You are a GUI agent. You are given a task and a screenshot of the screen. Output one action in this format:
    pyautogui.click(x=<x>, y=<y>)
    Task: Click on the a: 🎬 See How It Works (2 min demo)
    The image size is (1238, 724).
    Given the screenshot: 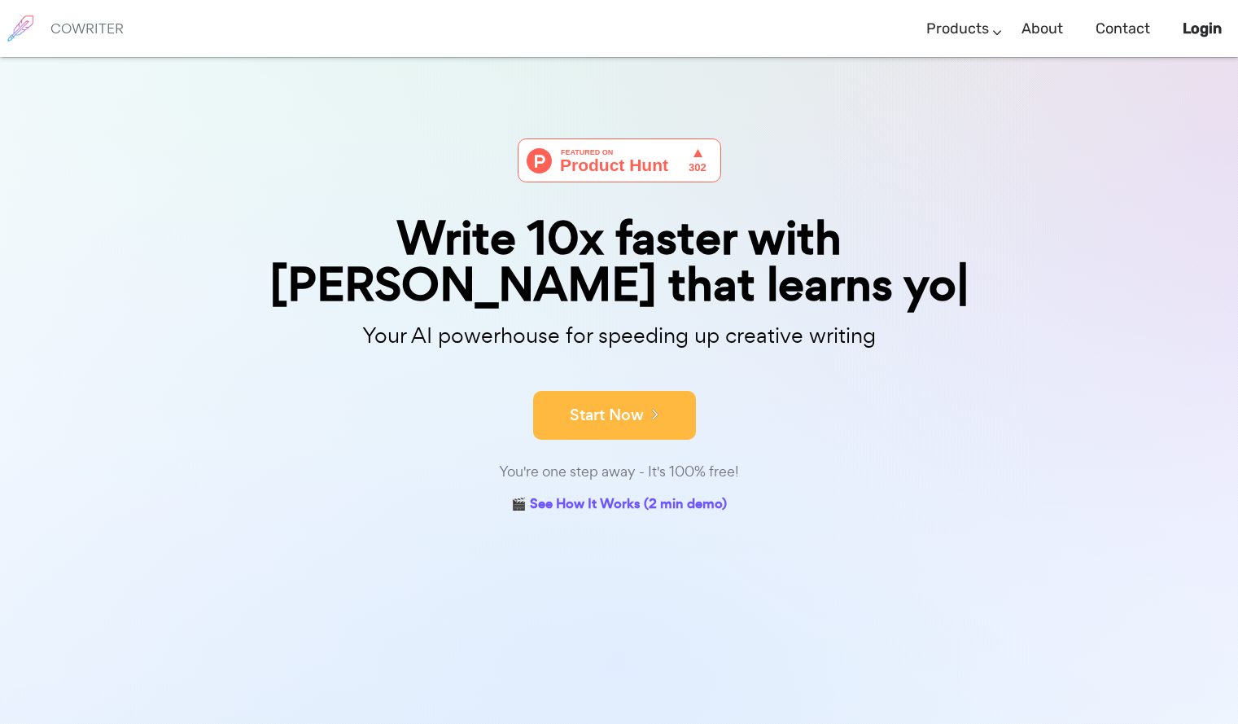 What is the action you would take?
    pyautogui.click(x=619, y=505)
    